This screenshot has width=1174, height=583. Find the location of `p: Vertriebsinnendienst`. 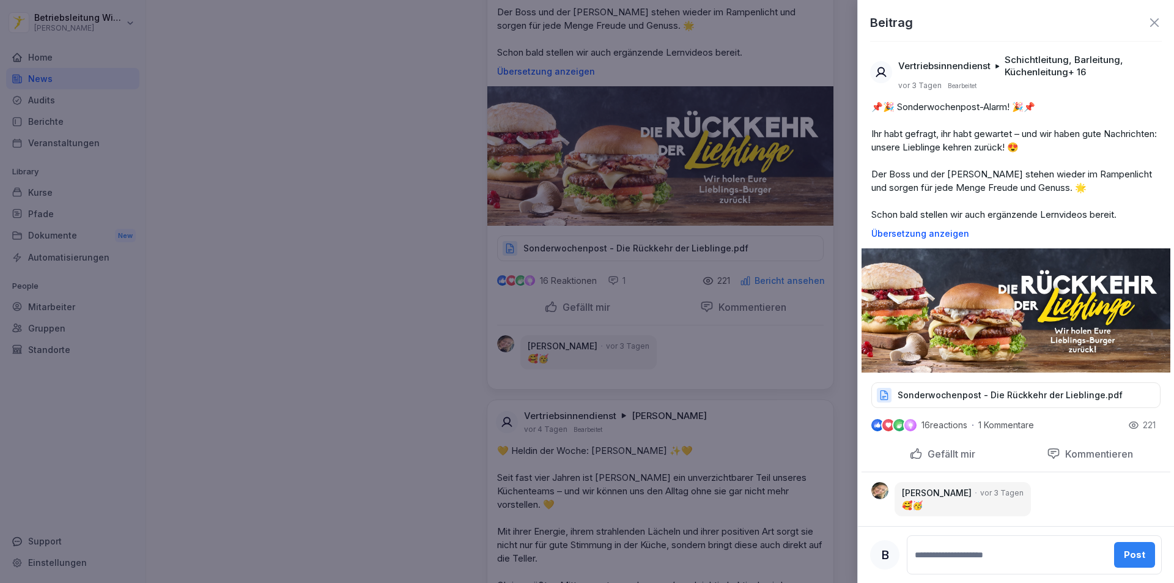

p: Vertriebsinnendienst is located at coordinates (944, 66).